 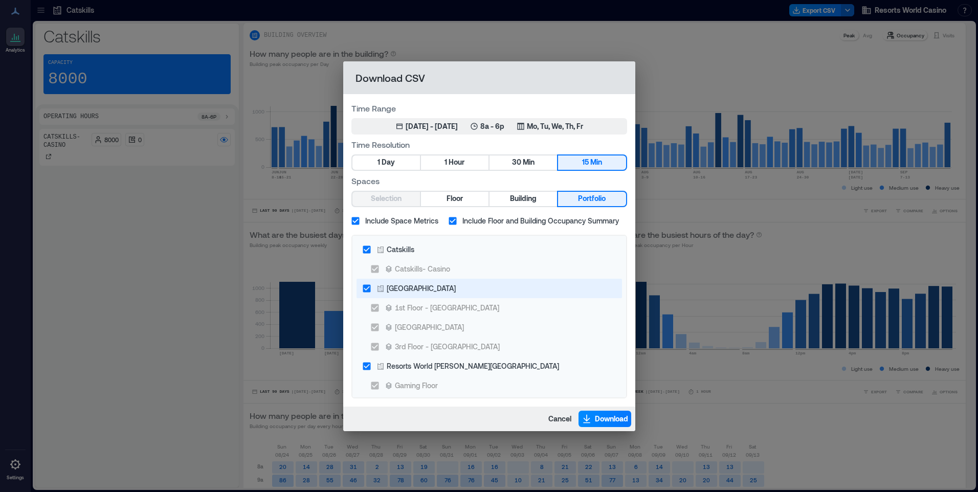 I want to click on button: Floor, so click(x=455, y=199).